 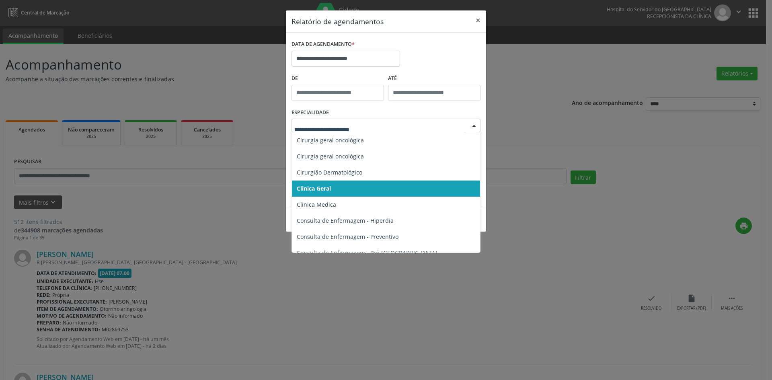 What do you see at coordinates (329, 172) in the screenshot?
I see `span: Cirurgião Dermatológico` at bounding box center [329, 172].